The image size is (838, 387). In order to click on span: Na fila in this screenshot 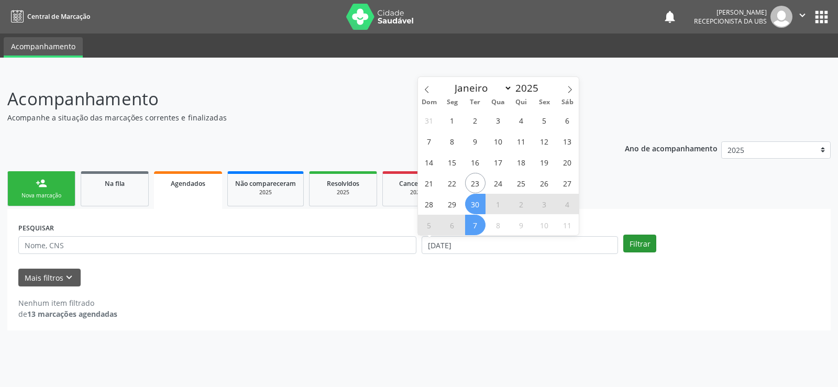, I will do `click(115, 183)`.